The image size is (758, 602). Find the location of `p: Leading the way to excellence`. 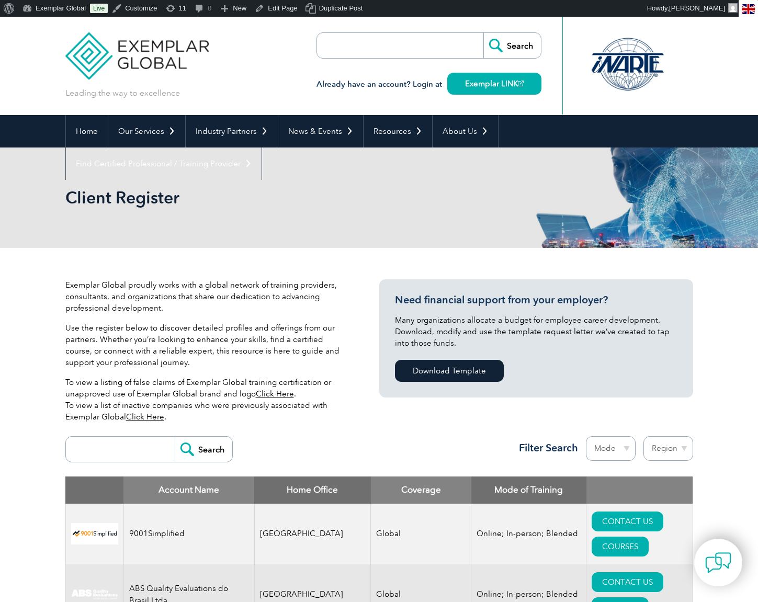

p: Leading the way to excellence is located at coordinates (122, 93).